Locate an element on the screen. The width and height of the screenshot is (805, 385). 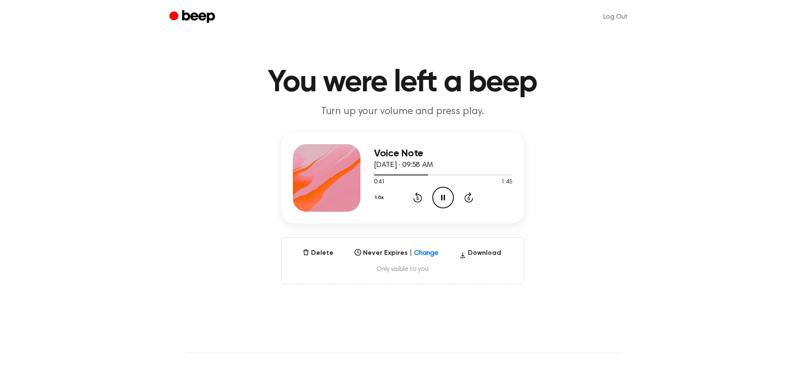
button: 1.0x is located at coordinates (380, 198).